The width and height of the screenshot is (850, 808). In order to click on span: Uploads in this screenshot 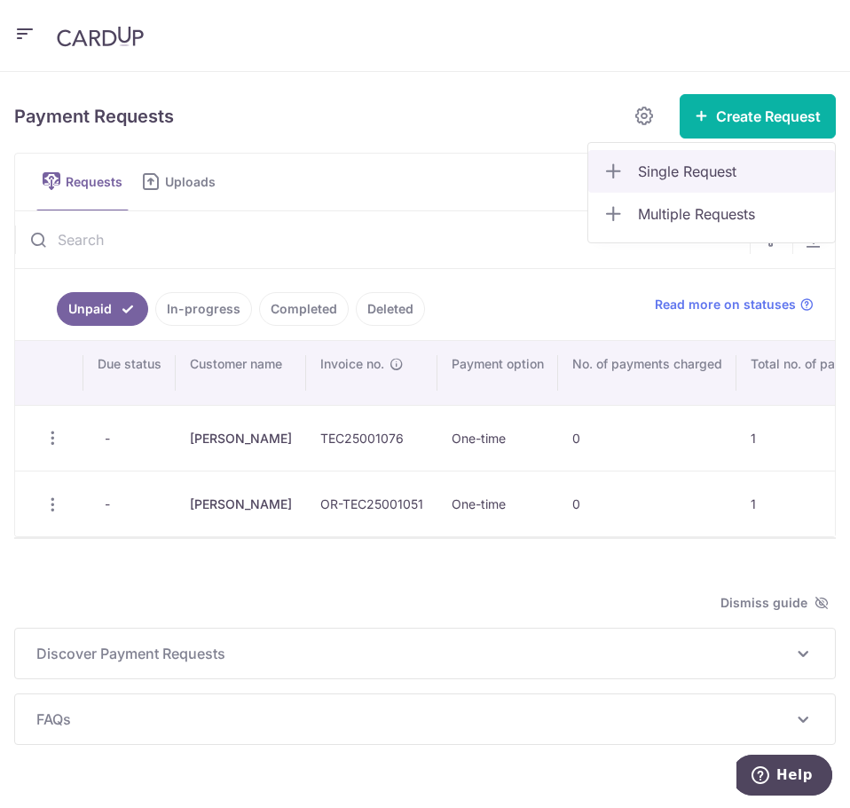, I will do `click(196, 182)`.